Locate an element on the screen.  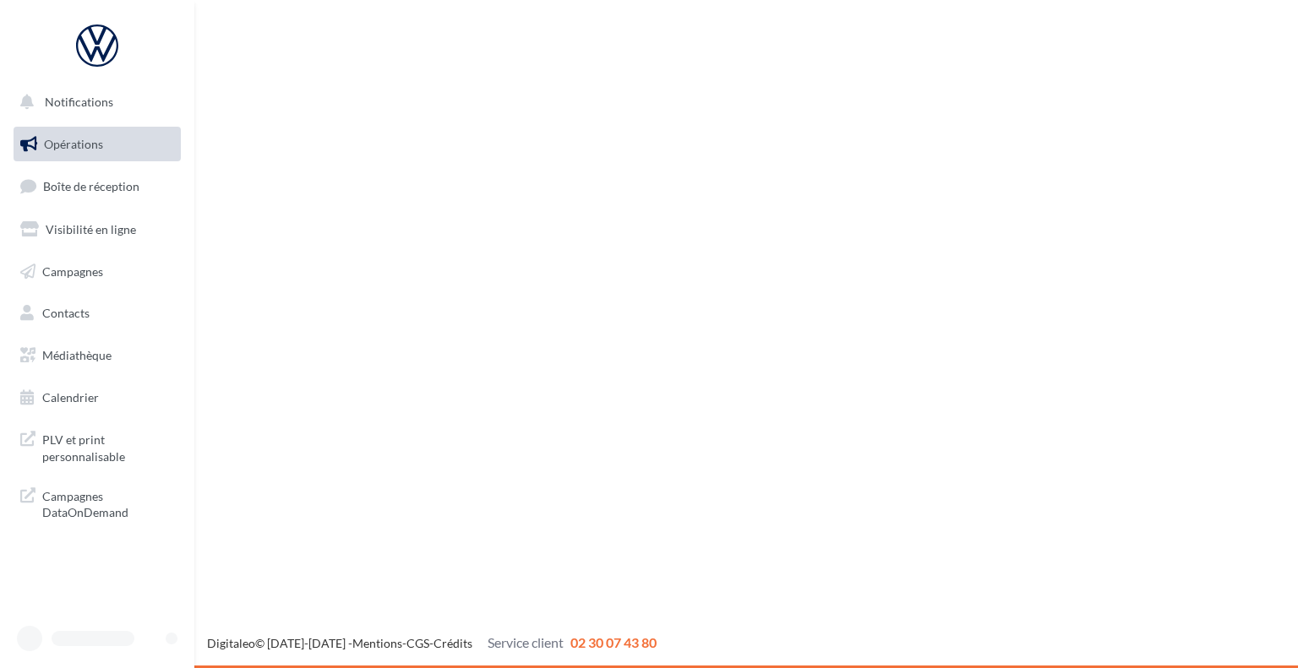
a: Boîte de réception is located at coordinates (97, 186).